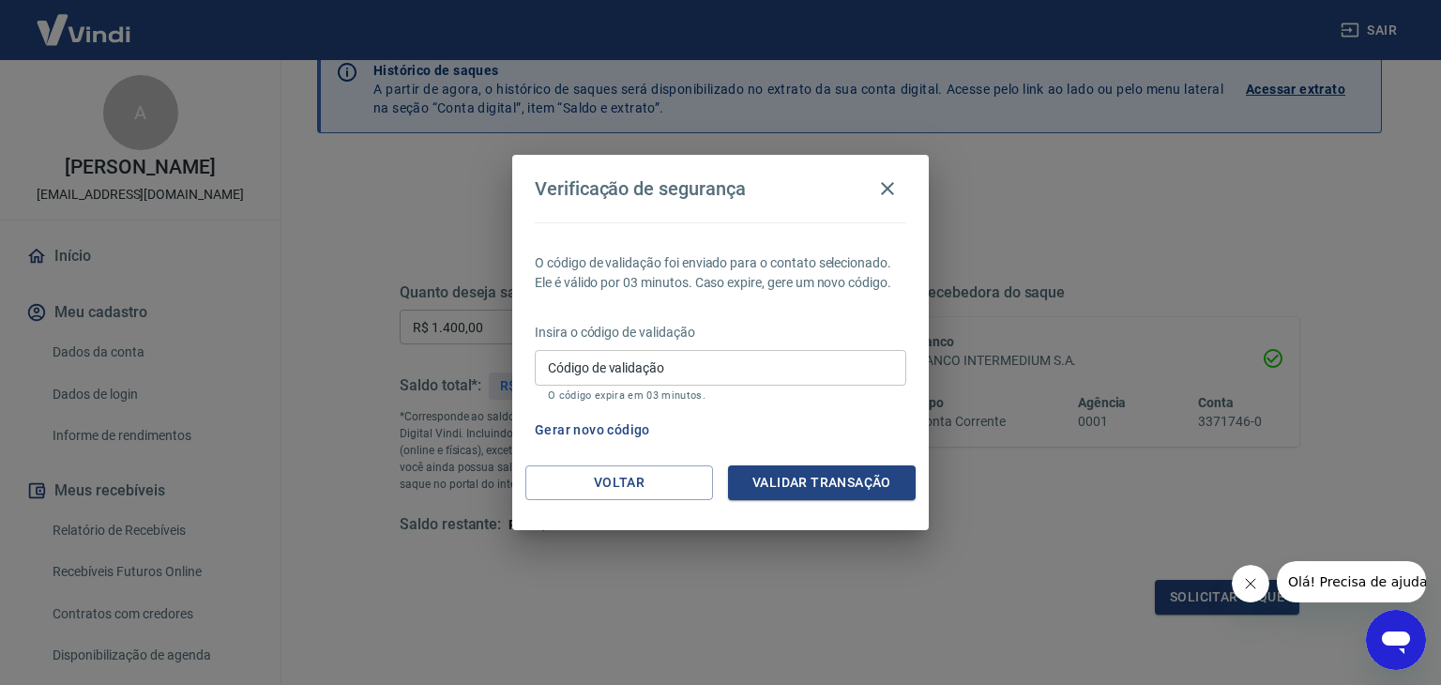 This screenshot has width=1441, height=685. I want to click on button: Validar transação, so click(822, 482).